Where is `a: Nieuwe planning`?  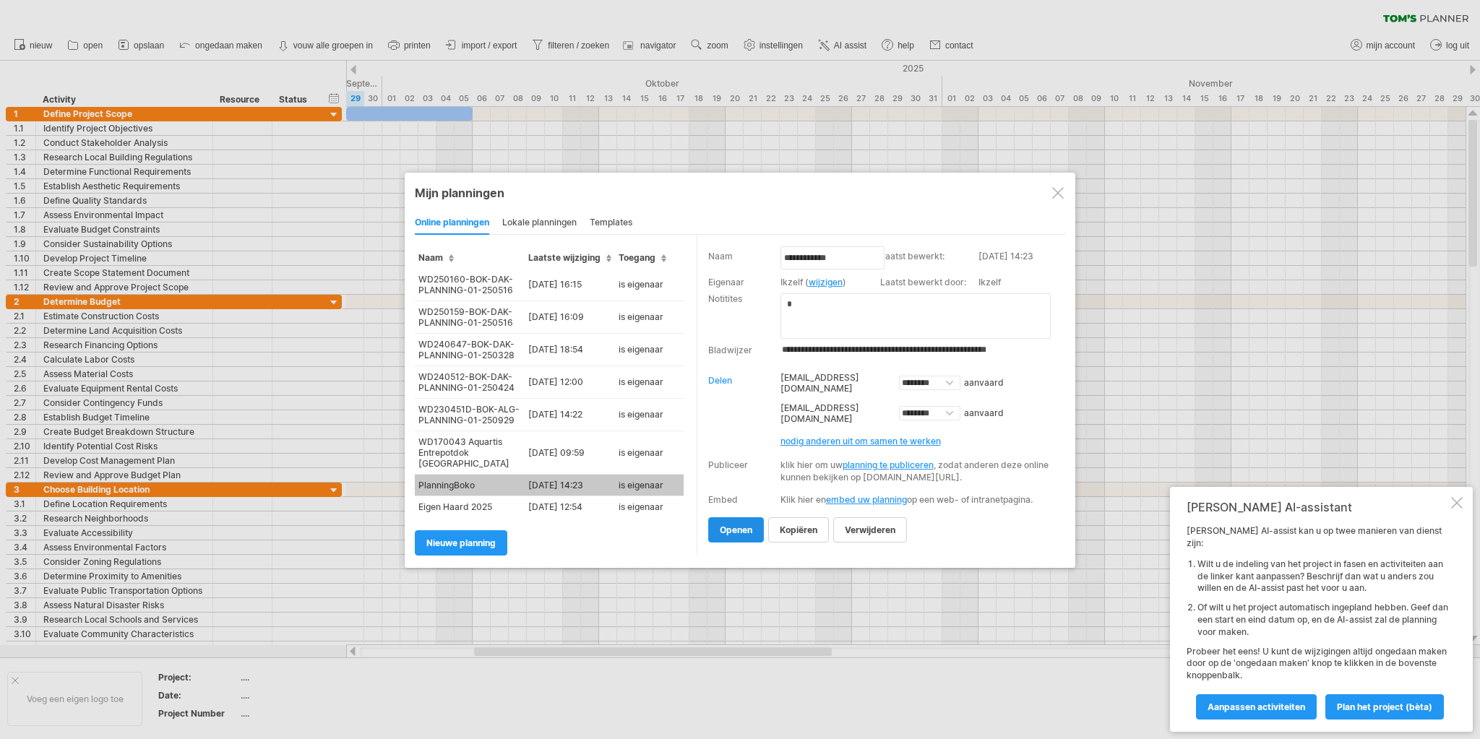
a: Nieuwe planning is located at coordinates (461, 543).